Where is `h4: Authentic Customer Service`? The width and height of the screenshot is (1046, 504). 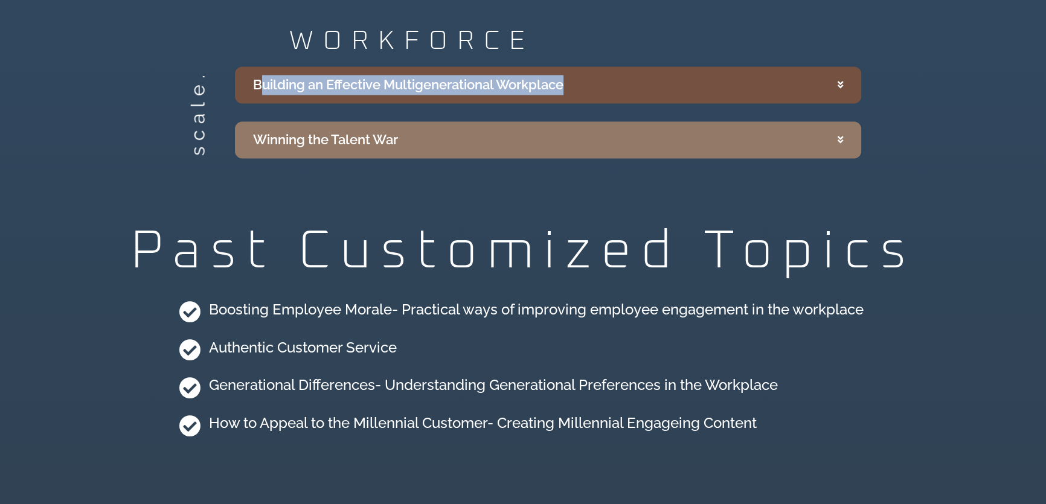 h4: Authentic Customer Service is located at coordinates (302, 347).